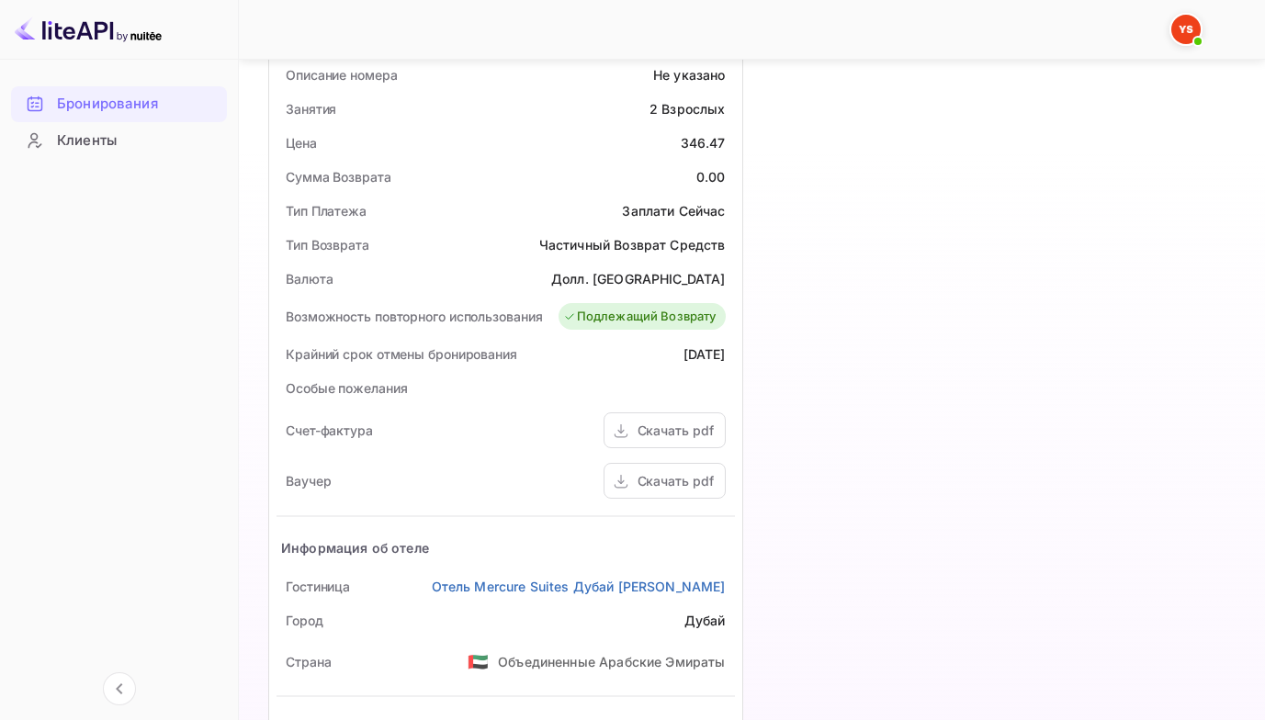 The width and height of the screenshot is (1265, 720). What do you see at coordinates (308, 480) in the screenshot?
I see `ya-tr-span: Ваучер` at bounding box center [308, 480].